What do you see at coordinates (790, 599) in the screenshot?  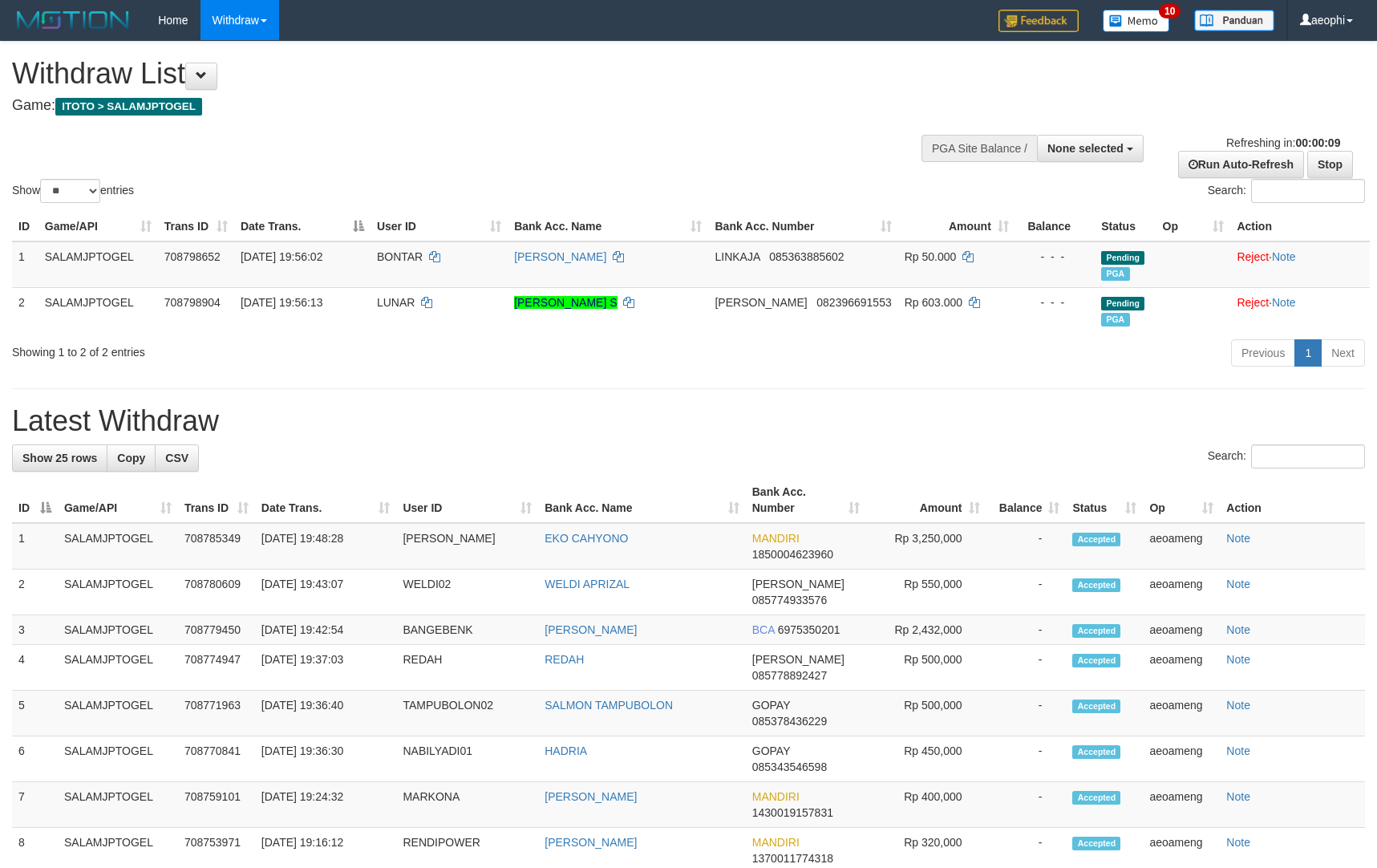 I see `span: Copy 085774933576 to clipboard` at bounding box center [790, 599].